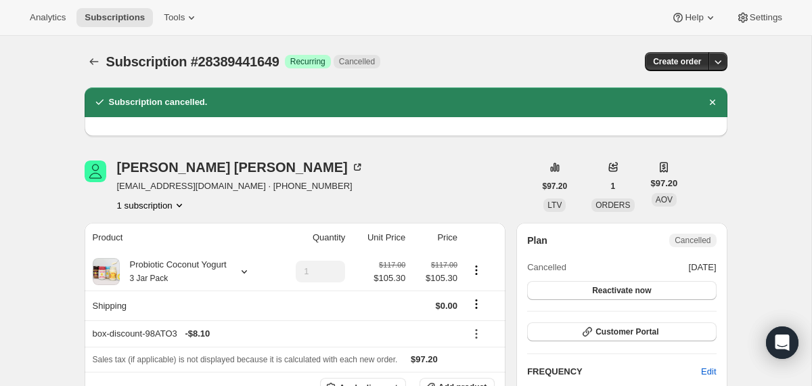  I want to click on button: Help, so click(694, 18).